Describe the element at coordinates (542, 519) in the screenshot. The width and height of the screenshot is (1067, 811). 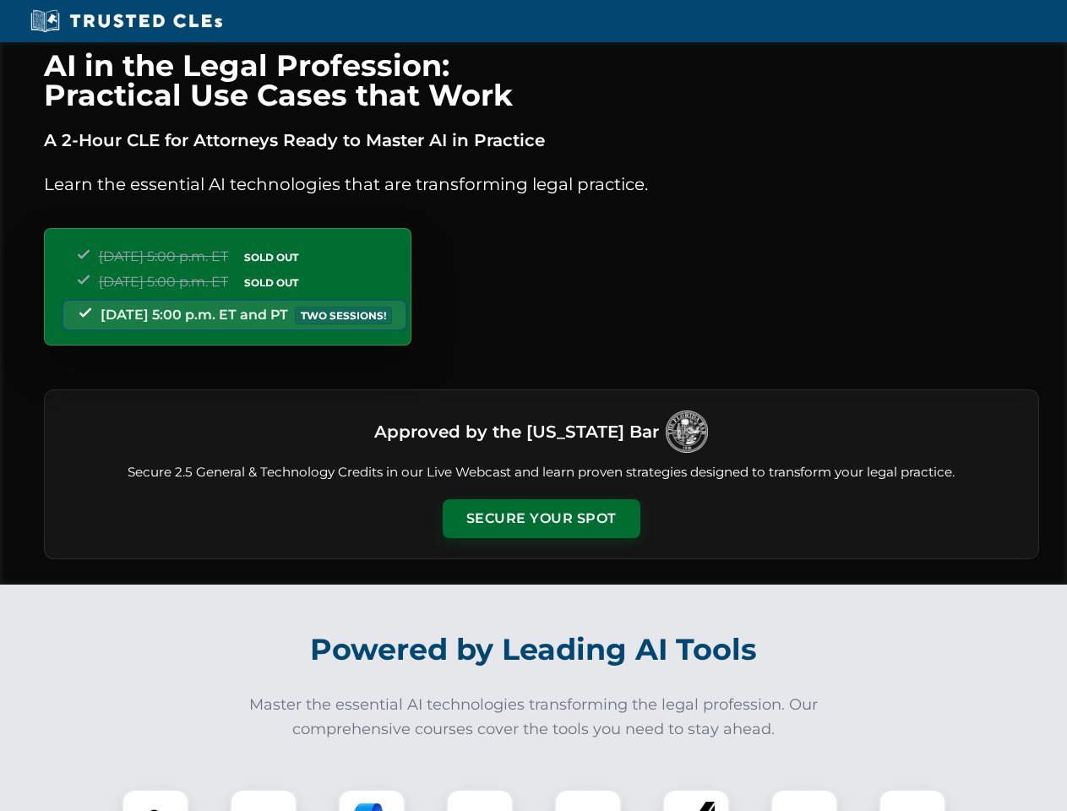
I see `button: Secure Your Spot` at that location.